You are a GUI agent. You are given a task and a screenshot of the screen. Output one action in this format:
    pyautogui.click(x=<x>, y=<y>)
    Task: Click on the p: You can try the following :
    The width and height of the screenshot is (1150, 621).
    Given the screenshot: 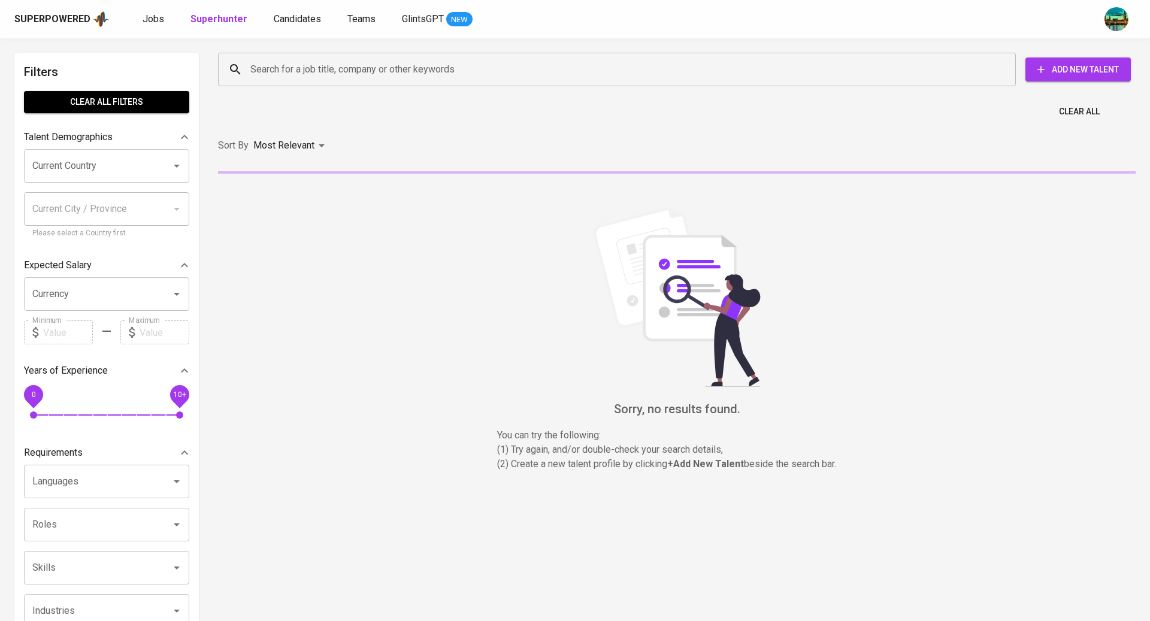 What is the action you would take?
    pyautogui.click(x=677, y=435)
    